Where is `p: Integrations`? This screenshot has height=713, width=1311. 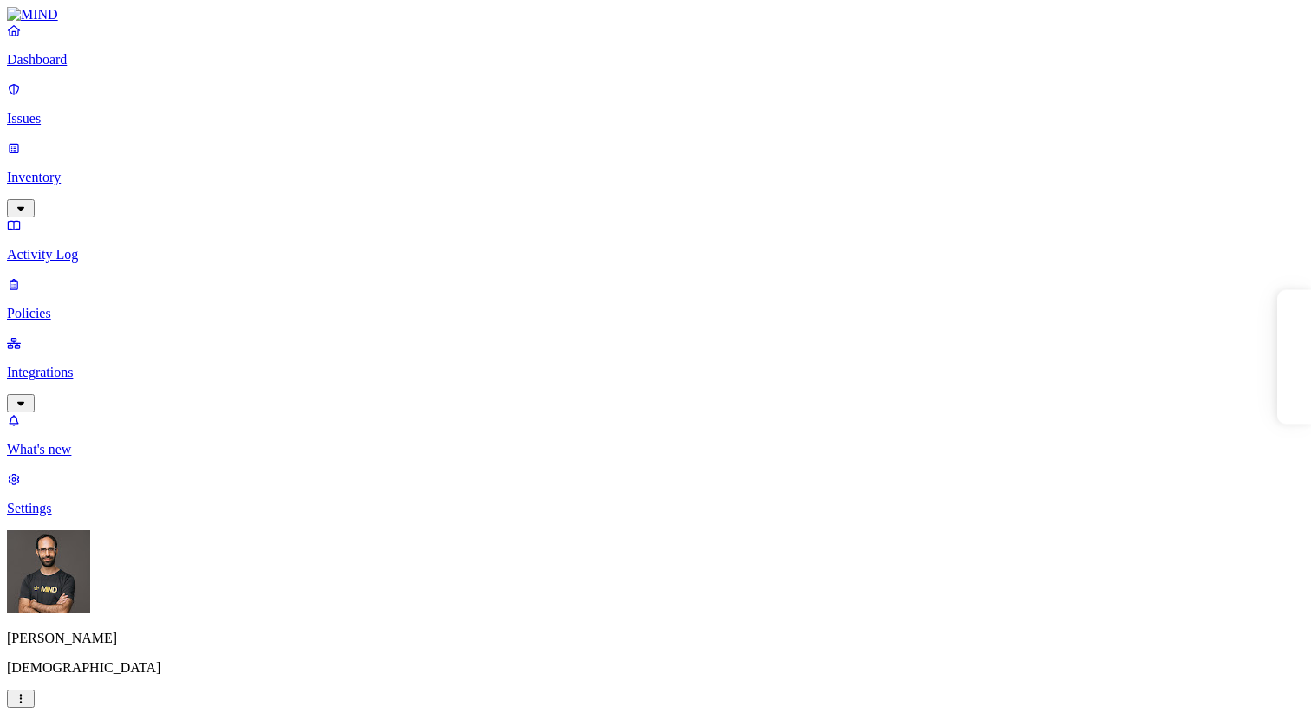 p: Integrations is located at coordinates (655, 373).